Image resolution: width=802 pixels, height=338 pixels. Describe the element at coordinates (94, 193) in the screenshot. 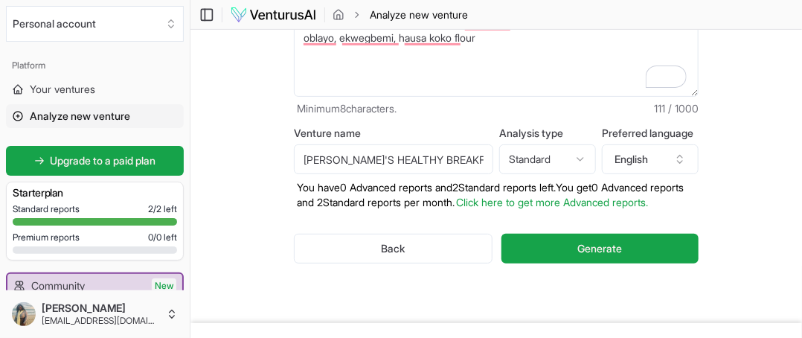

I see `h3: Starter plan` at that location.